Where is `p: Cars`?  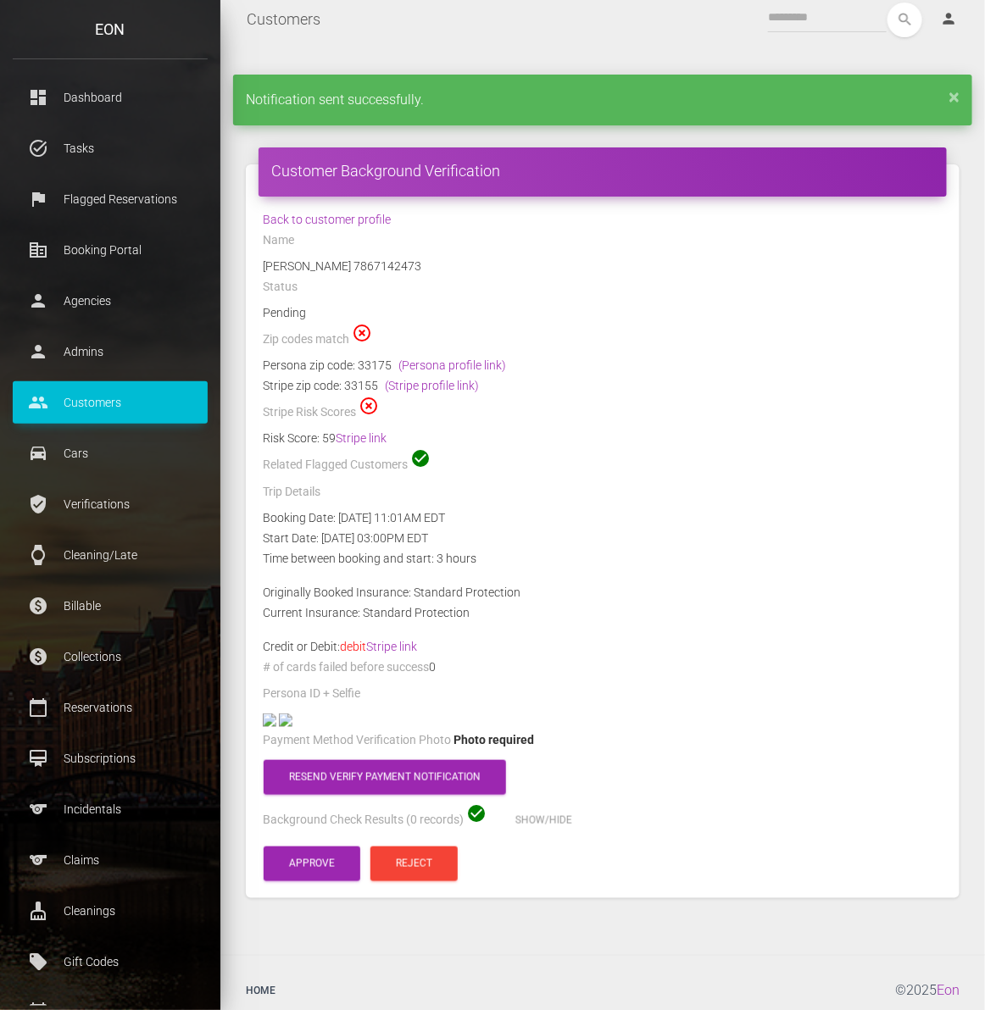 p: Cars is located at coordinates (110, 453).